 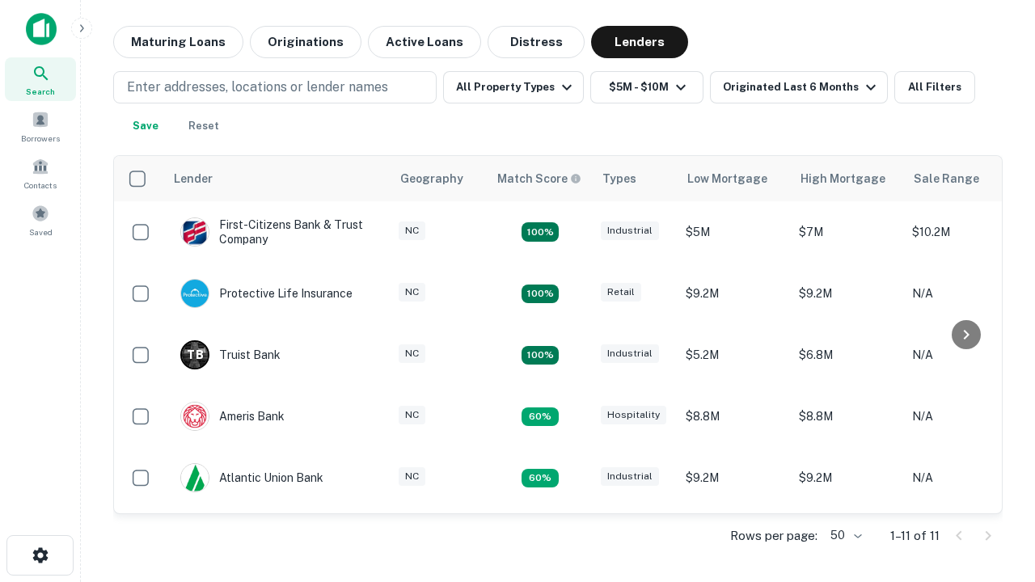 I want to click on p: T B, so click(x=195, y=355).